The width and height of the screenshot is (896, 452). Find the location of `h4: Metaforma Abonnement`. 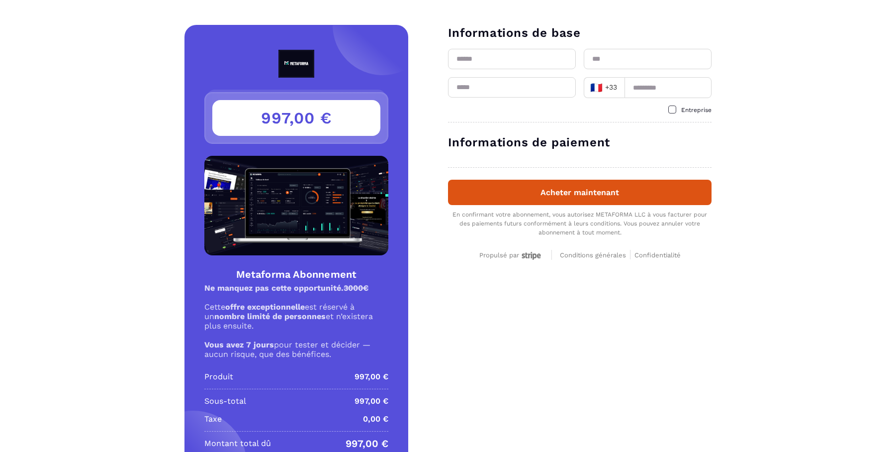

h4: Metaforma Abonnement is located at coordinates (296, 274).